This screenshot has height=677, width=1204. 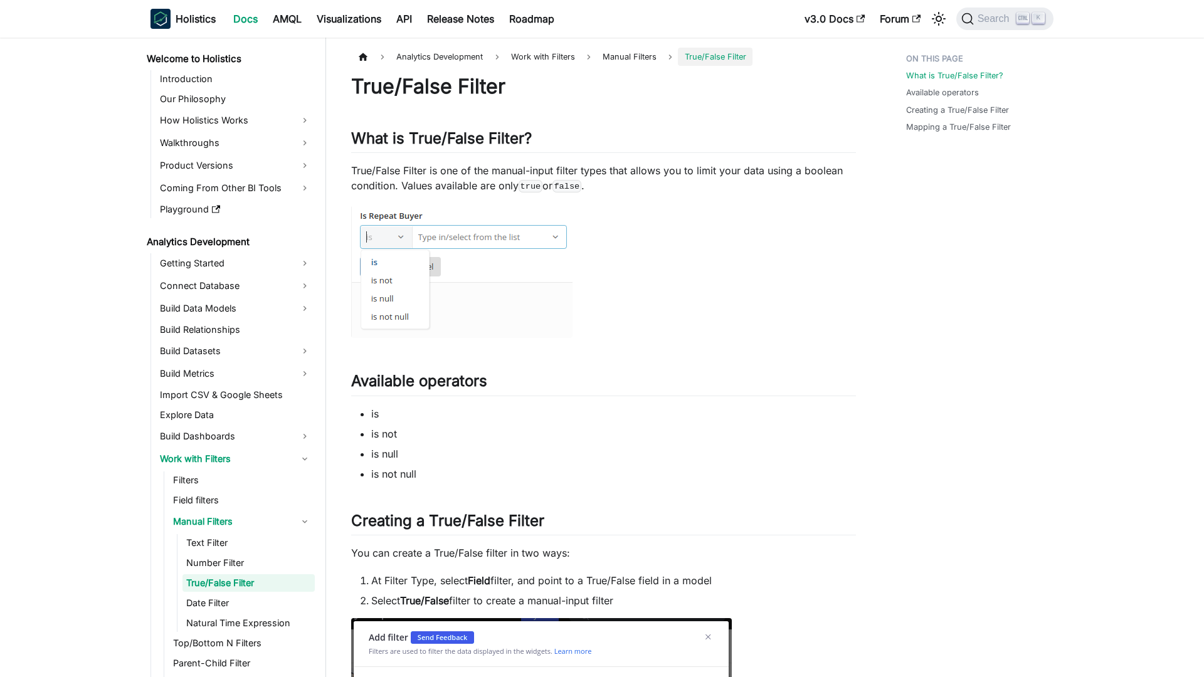 I want to click on a: Natural Time Expression, so click(x=248, y=623).